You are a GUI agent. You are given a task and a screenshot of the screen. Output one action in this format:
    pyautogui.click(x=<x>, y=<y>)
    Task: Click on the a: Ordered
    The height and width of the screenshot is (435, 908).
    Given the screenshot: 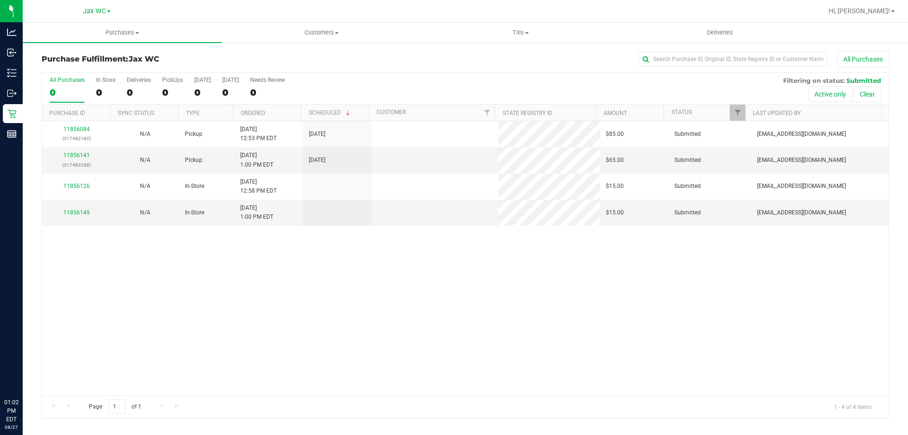 What is the action you would take?
    pyautogui.click(x=253, y=113)
    